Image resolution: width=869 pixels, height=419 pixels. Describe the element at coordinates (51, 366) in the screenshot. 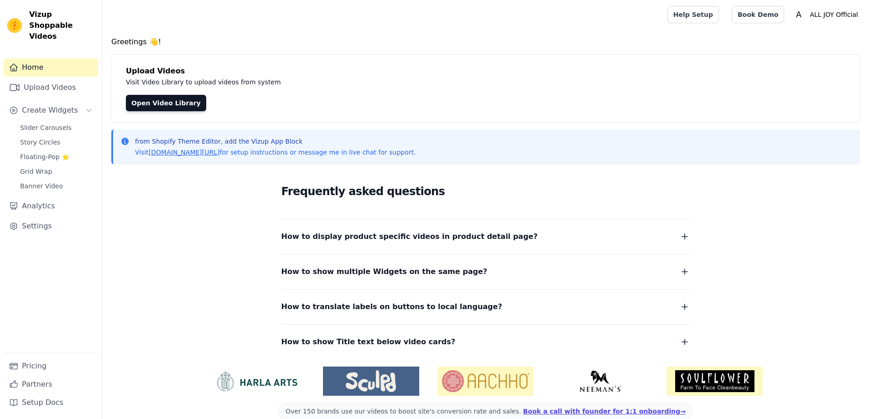

I see `a: Pricing` at that location.